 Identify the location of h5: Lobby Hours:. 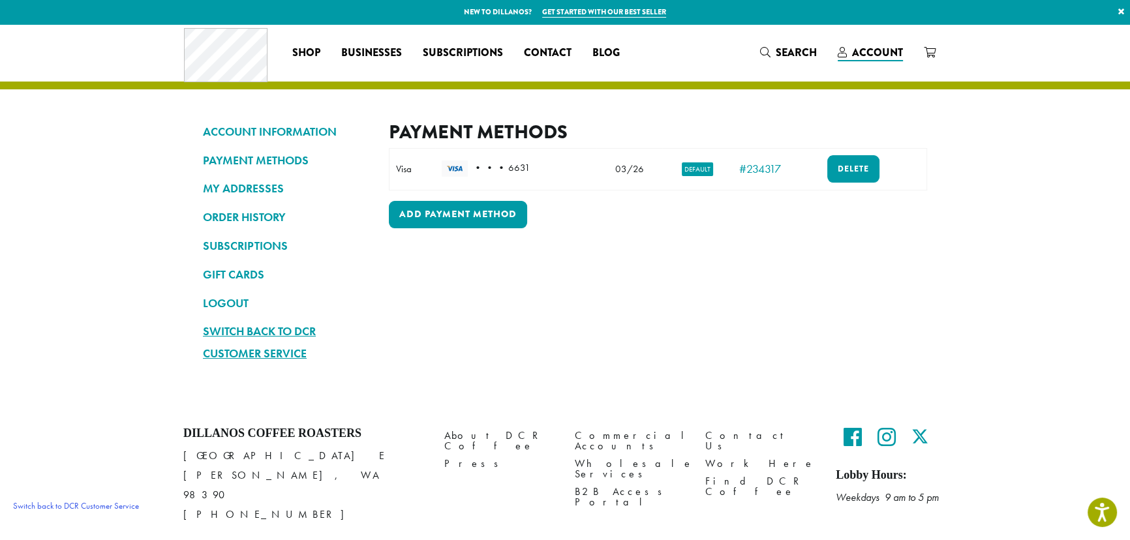
(891, 475).